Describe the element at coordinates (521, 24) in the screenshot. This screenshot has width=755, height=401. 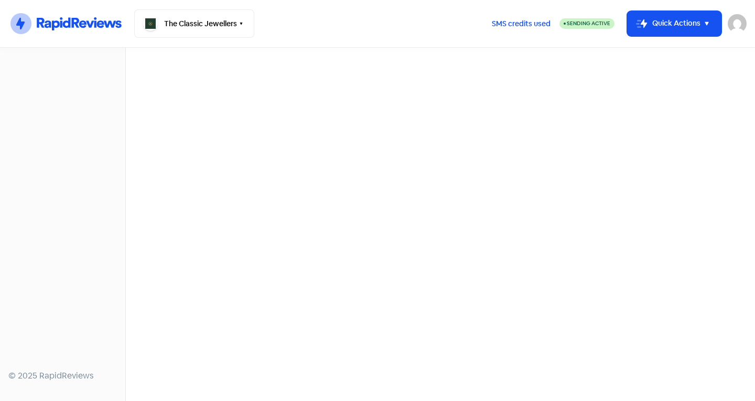
I see `span: SMS credits used` at that location.